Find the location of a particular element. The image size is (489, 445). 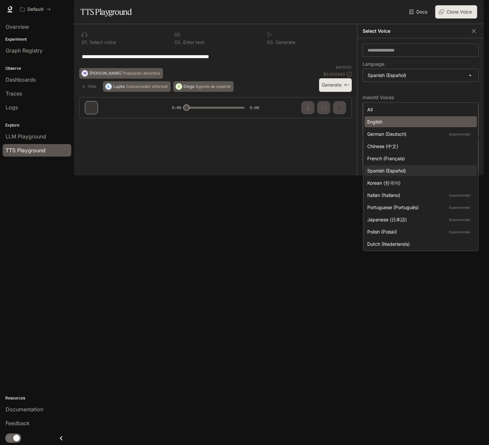

div: Polish (Polski) is located at coordinates (419, 231).